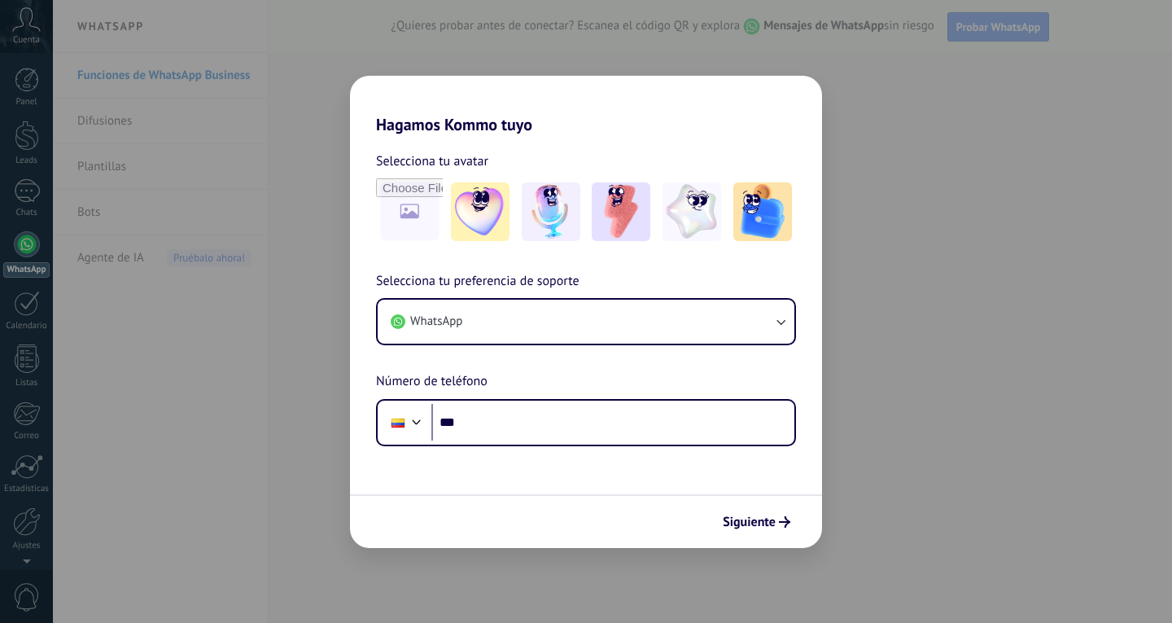 Image resolution: width=1172 pixels, height=623 pixels. What do you see at coordinates (756, 522) in the screenshot?
I see `button: Siguiente` at bounding box center [756, 522].